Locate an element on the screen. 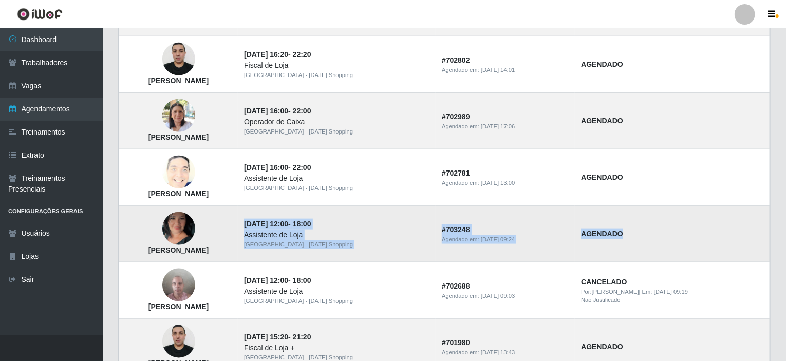 This screenshot has width=786, height=361. img: CoreUI Logo is located at coordinates (40, 14).